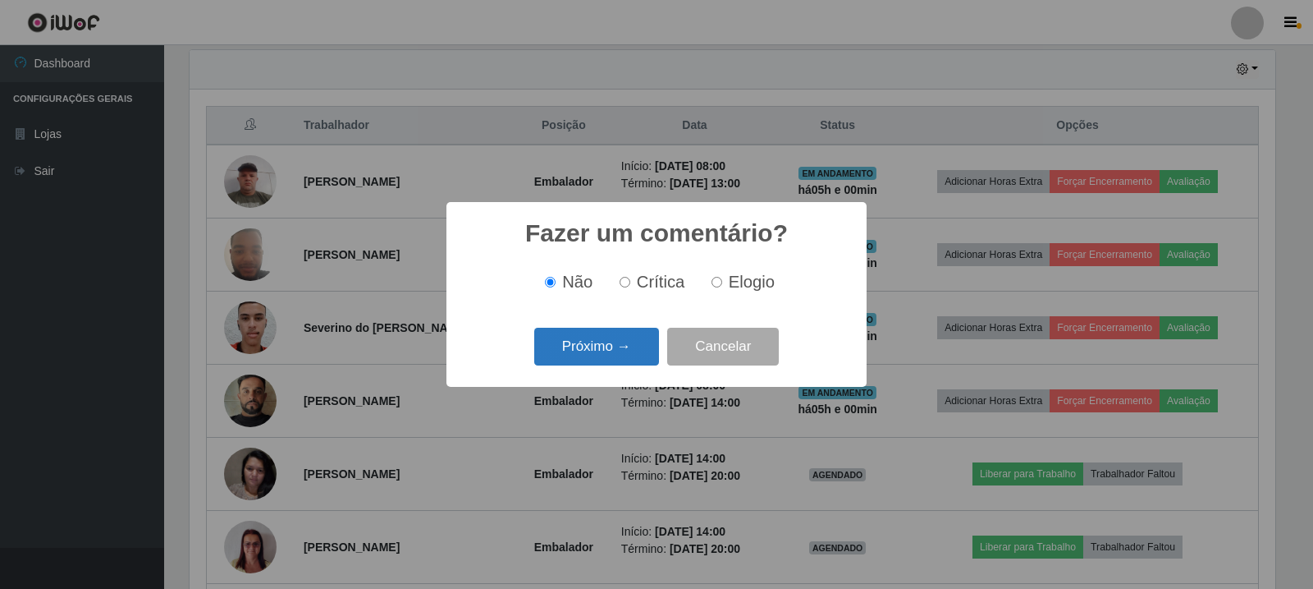 Image resolution: width=1313 pixels, height=589 pixels. Describe the element at coordinates (657, 233) in the screenshot. I see `h2: Fazer um comentário?` at that location.